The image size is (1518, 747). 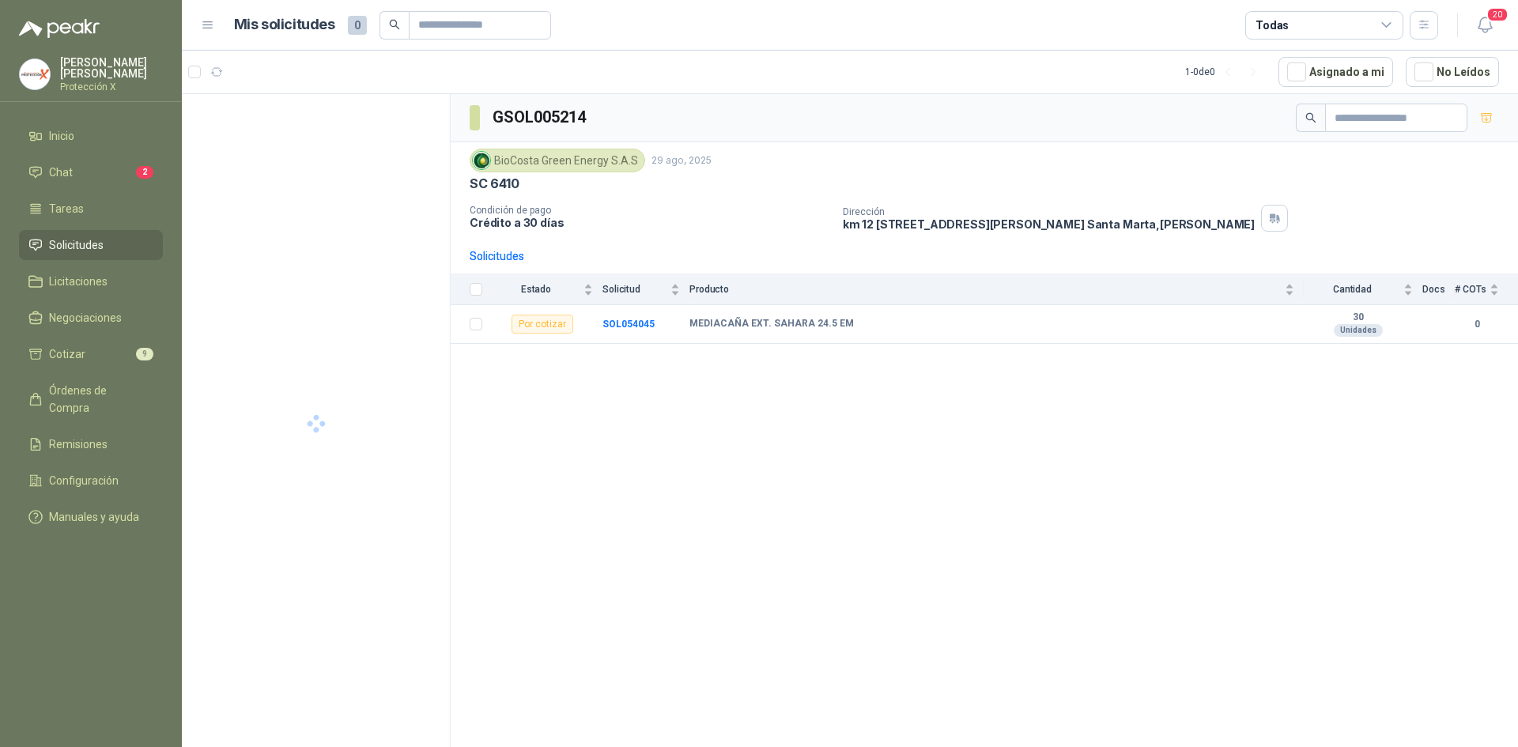 What do you see at coordinates (66, 209) in the screenshot?
I see `span: Tareas` at bounding box center [66, 209].